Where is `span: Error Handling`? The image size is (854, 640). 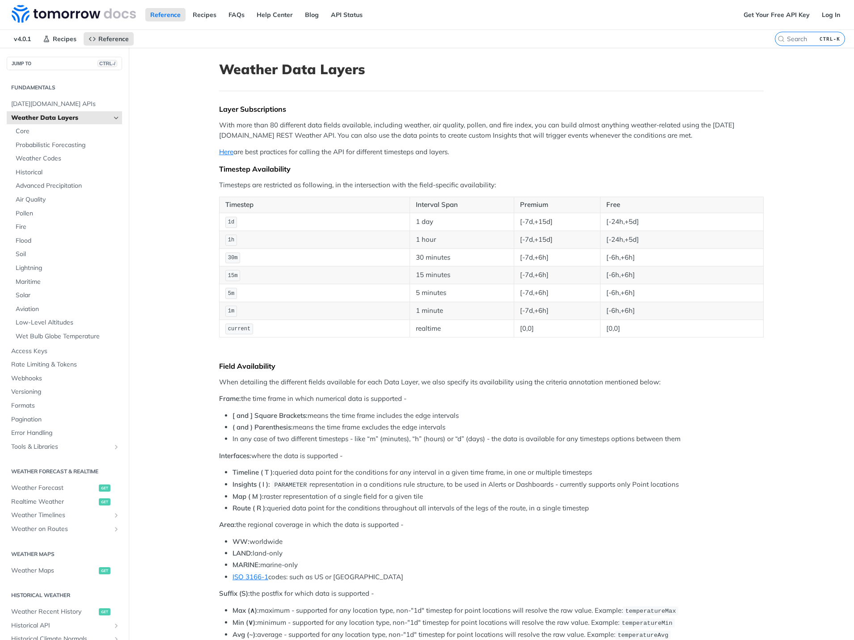
span: Error Handling is located at coordinates (65, 433).